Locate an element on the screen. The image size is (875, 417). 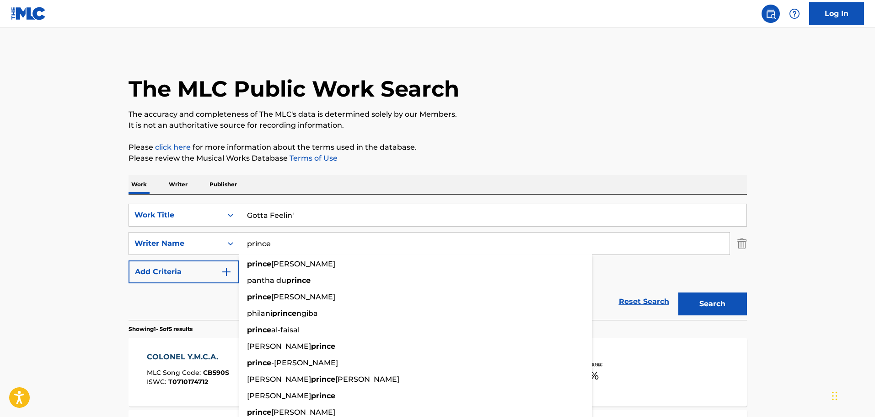
h1: The MLC Public Work Search is located at coordinates (294, 89).